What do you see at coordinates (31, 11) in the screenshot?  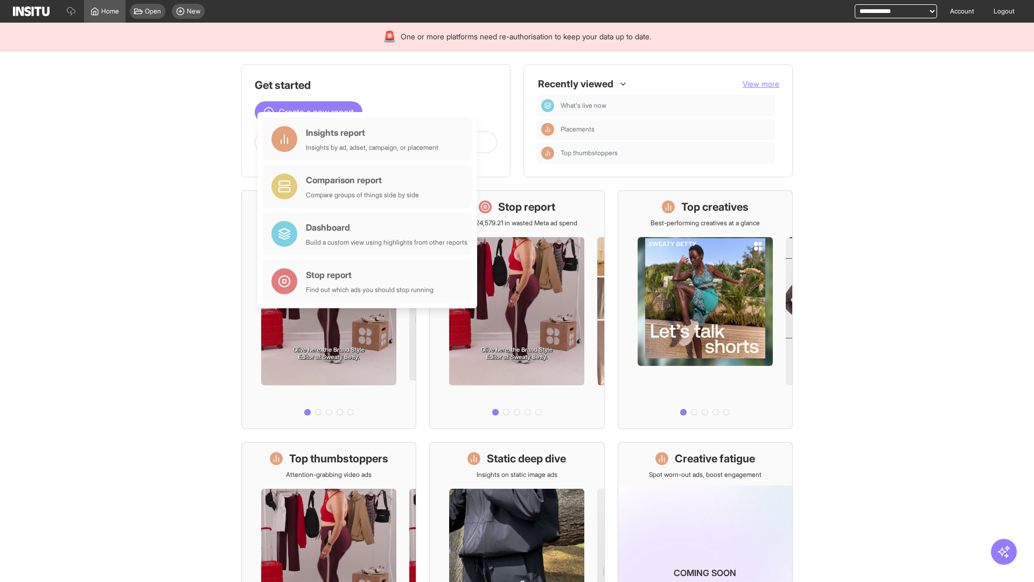 I see `img: Logo` at bounding box center [31, 11].